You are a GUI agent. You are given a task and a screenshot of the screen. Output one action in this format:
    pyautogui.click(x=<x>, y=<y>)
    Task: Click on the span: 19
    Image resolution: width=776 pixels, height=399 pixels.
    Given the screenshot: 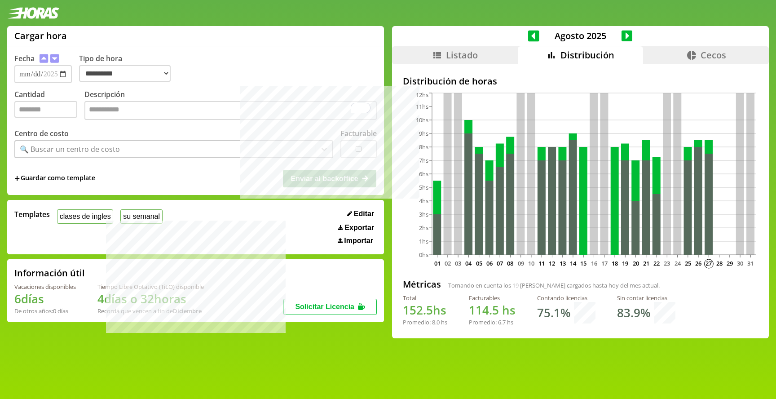 What is the action you would take?
    pyautogui.click(x=516, y=285)
    